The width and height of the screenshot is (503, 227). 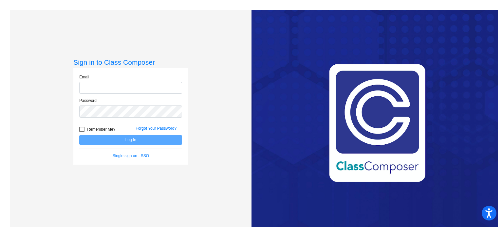 What do you see at coordinates (131, 62) in the screenshot?
I see `h3: Sign in to Class Composer` at bounding box center [131, 62].